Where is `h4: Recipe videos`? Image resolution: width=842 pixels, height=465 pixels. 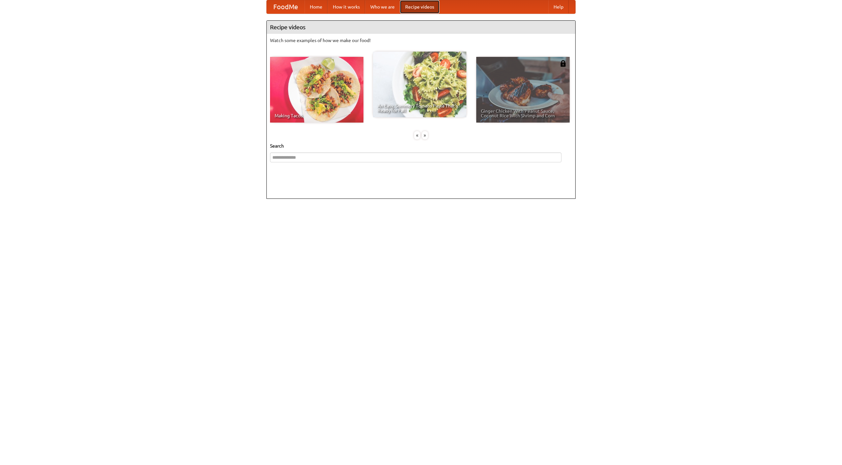
h4: Recipe videos is located at coordinates (421, 27).